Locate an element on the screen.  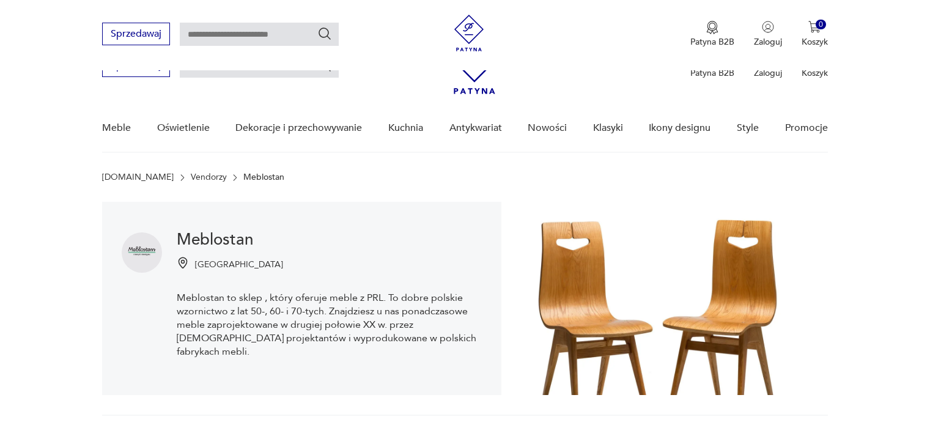
p: Meblostan to sklep , który oferuje meble z PRL. To dobre polskie wzornictwo z lat 50-, 60- i 70-t... is located at coordinates (329, 325).